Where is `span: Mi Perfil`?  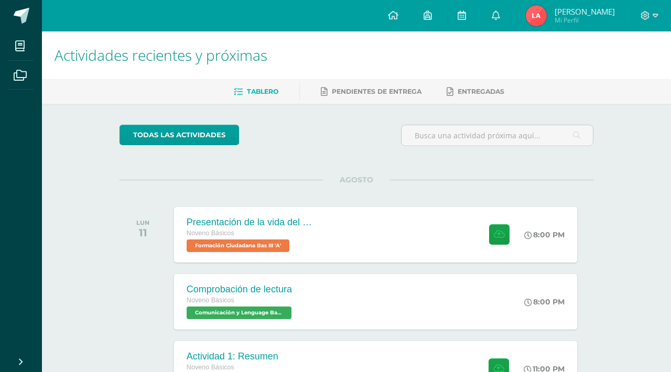
span: Mi Perfil is located at coordinates (585, 20).